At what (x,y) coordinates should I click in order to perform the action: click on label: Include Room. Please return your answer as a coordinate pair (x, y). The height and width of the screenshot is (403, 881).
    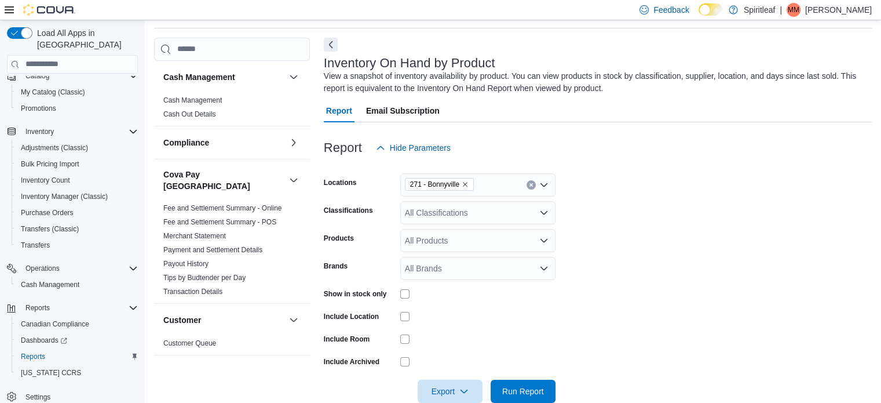
    Looking at the image, I should click on (346, 339).